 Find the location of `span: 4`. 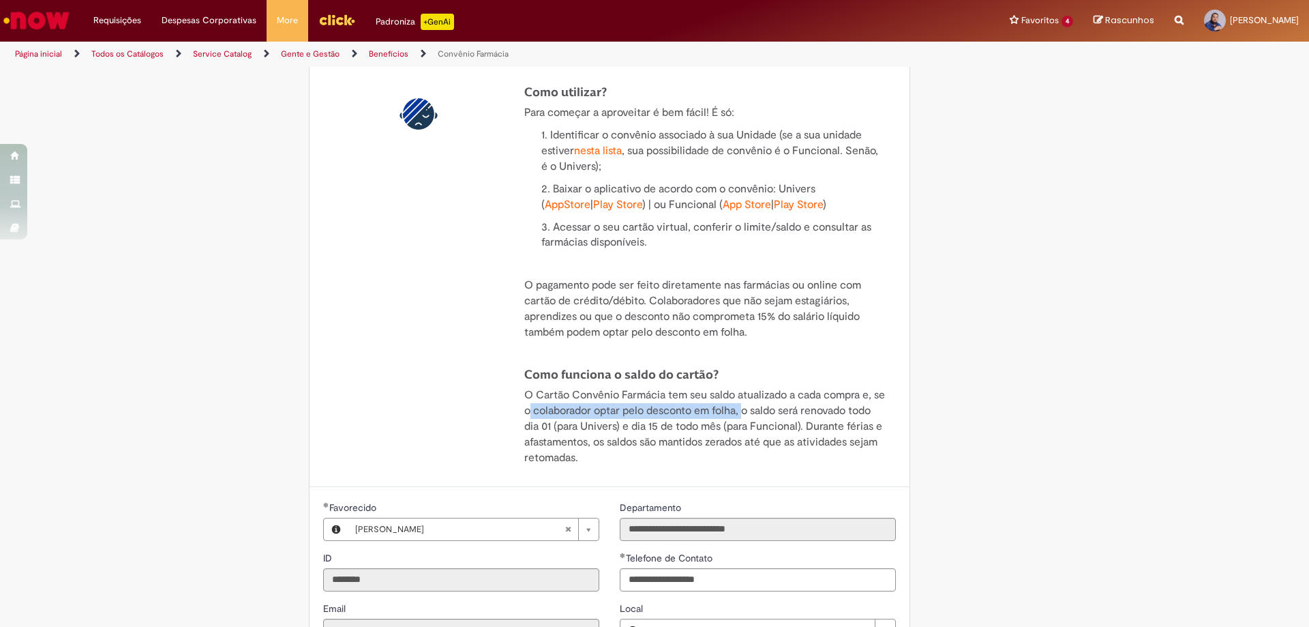

span: 4 is located at coordinates (1067, 21).